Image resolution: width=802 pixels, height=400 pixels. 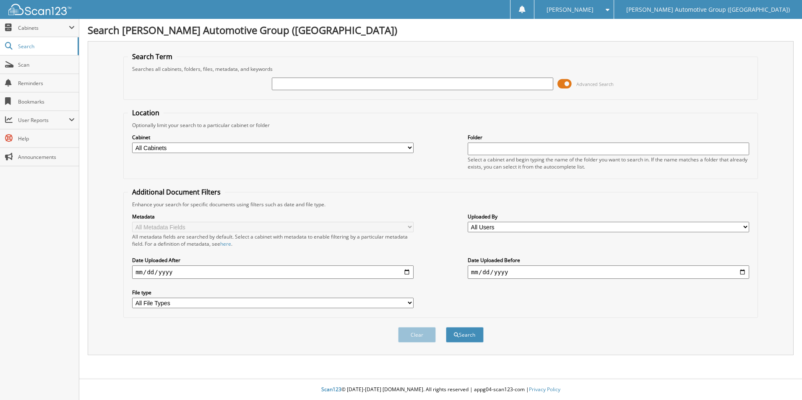 What do you see at coordinates (176, 192) in the screenshot?
I see `legend: Additional Document Filters` at bounding box center [176, 192].